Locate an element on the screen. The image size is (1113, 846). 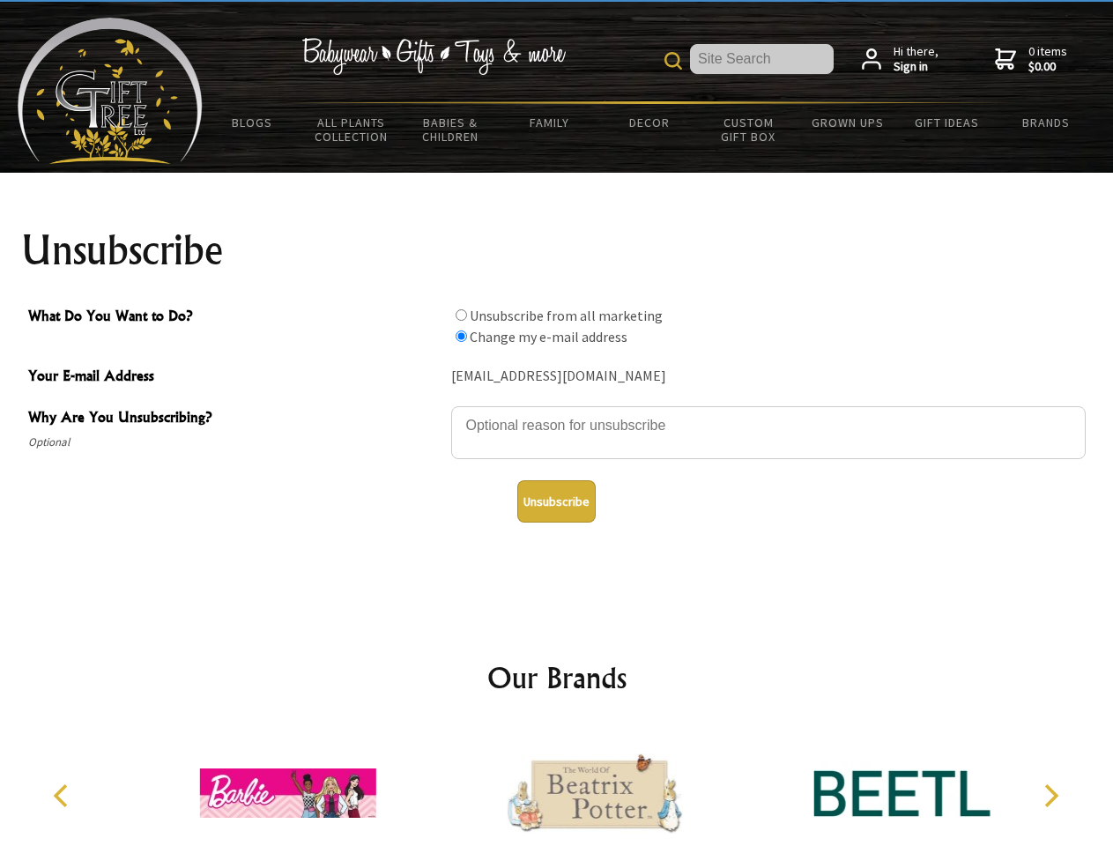
img: Babywear - Gifts - Toys & more is located at coordinates (434, 56).